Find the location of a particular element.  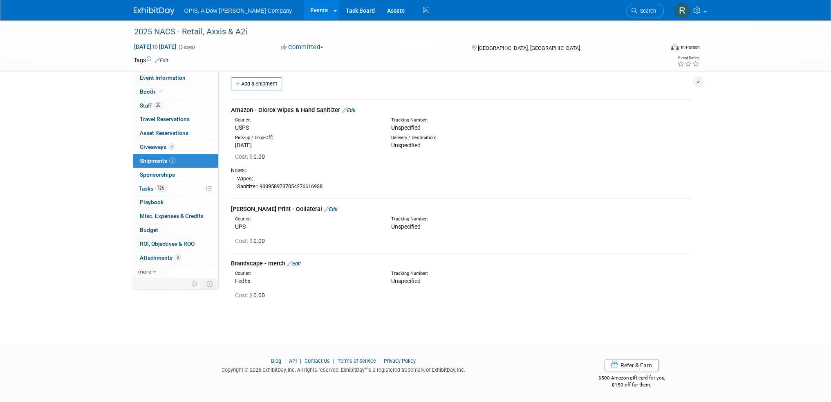

span: ROI, Objectives & ROO is located at coordinates (167, 244).